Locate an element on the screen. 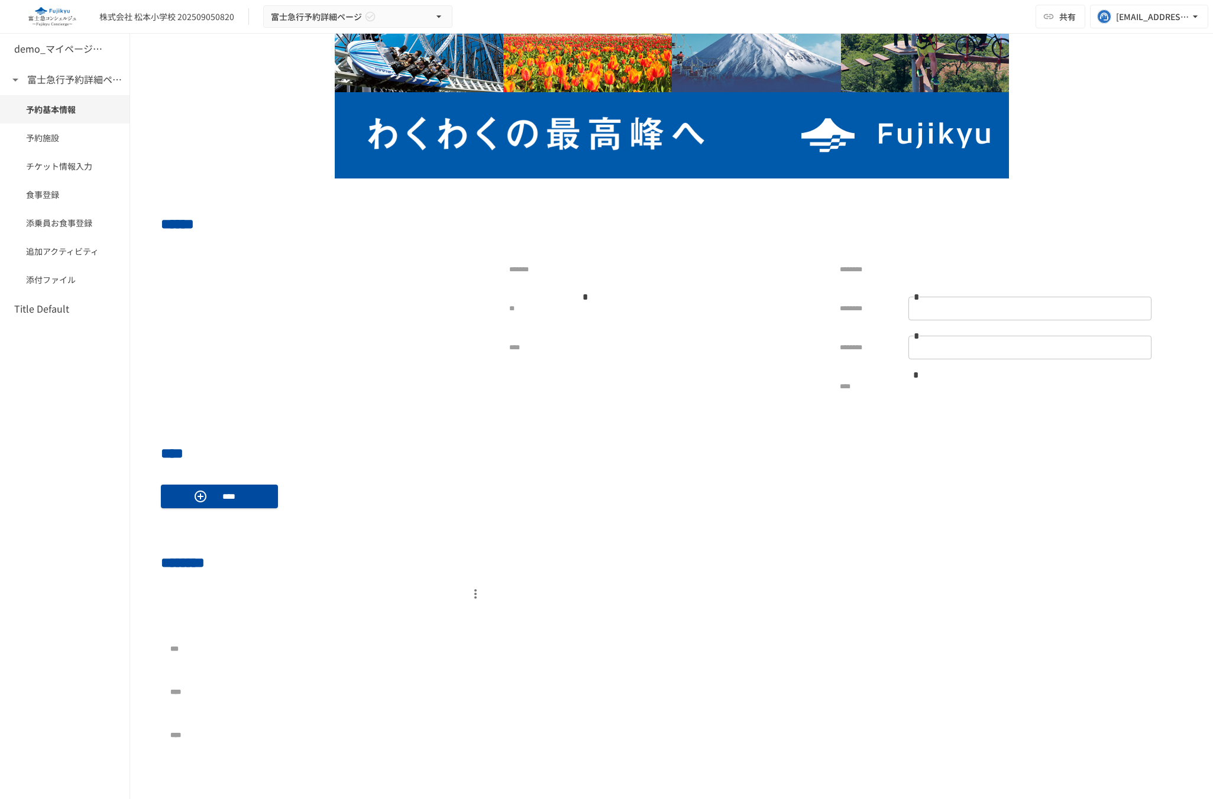  h6: Title Default is located at coordinates (41, 309).